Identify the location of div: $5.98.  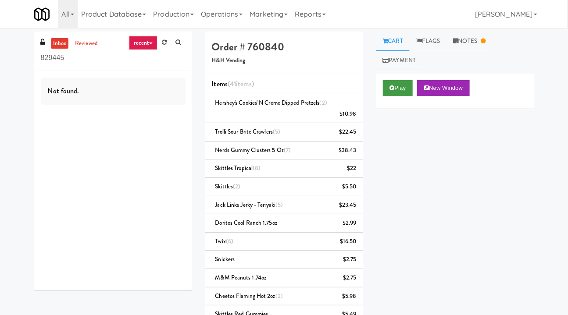
(349, 296).